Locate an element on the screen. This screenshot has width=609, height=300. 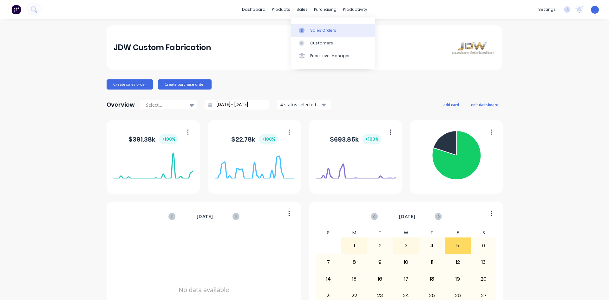
div: 3 is located at coordinates (406, 246).